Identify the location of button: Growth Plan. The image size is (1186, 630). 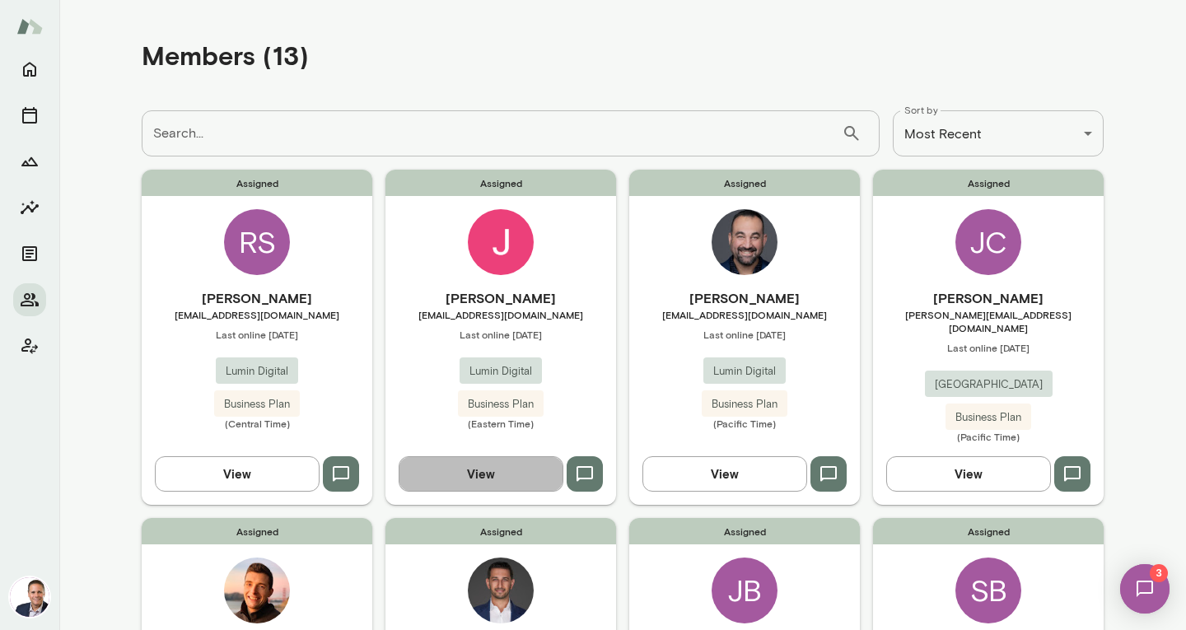
(30, 161).